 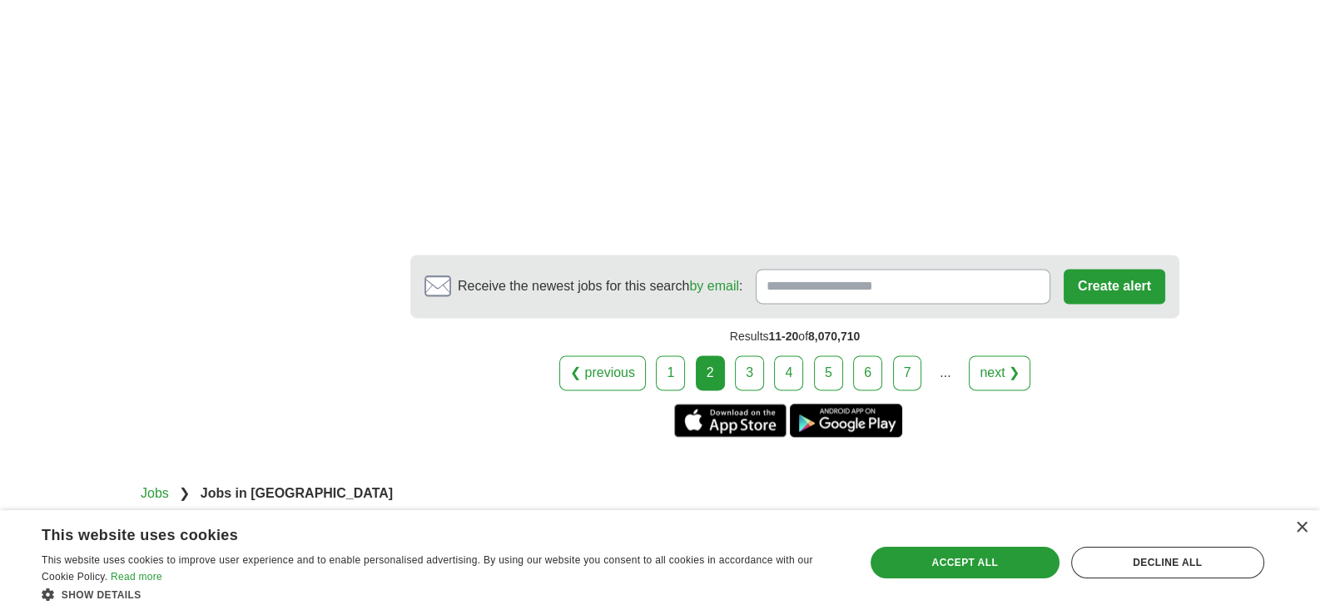 I want to click on span: 8,070,710, so click(x=834, y=336).